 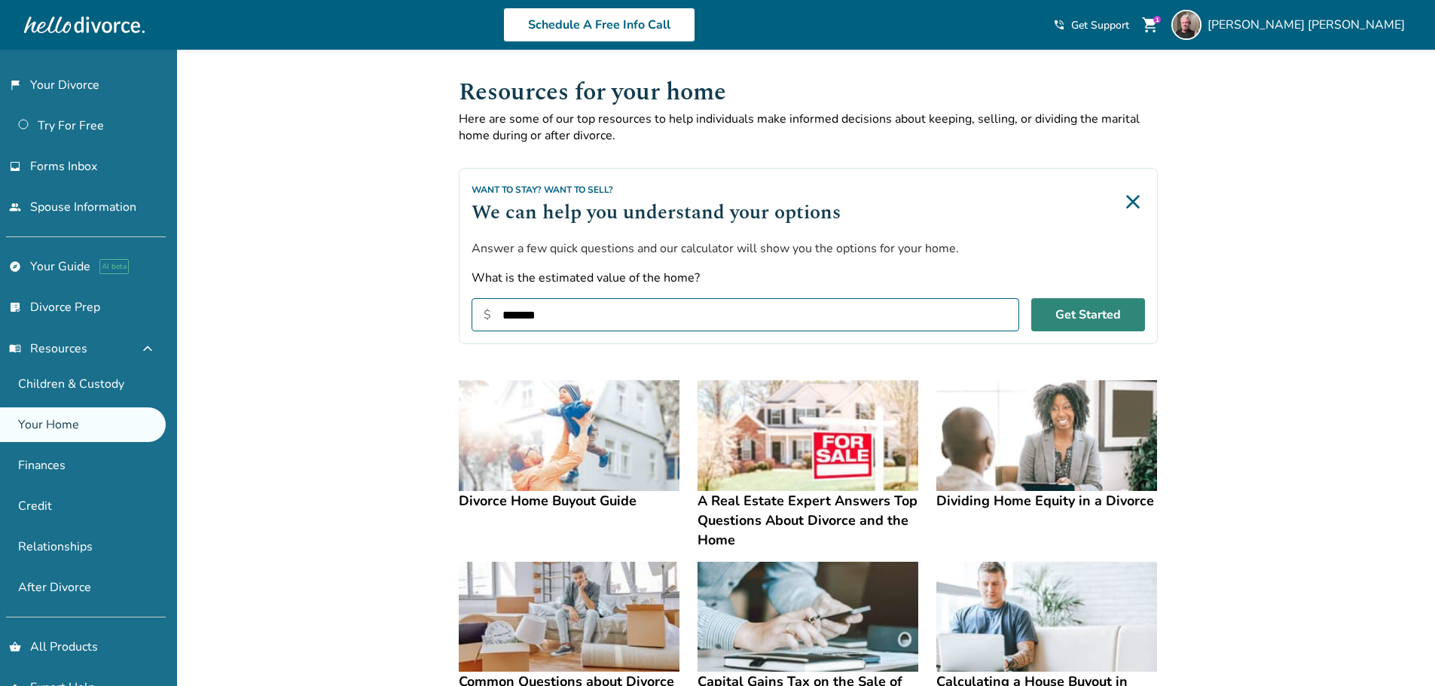 I want to click on h4: Dividing Home Equity in a Divorce, so click(x=1046, y=501).